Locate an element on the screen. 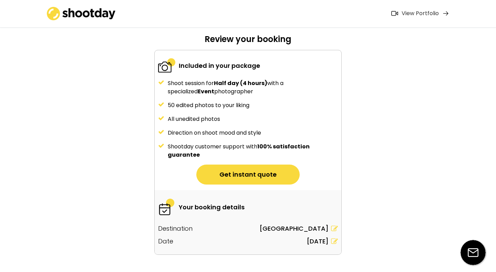  div: Review your booking is located at coordinates (248, 42).